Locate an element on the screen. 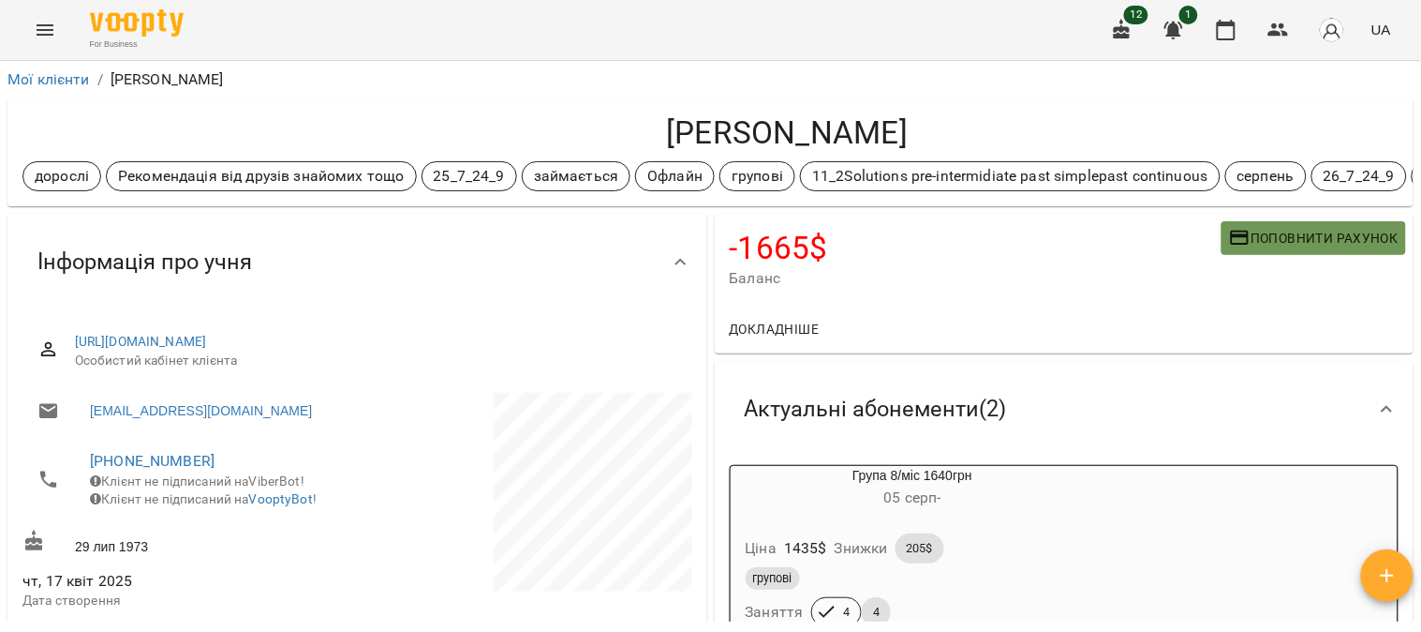  div: Актуальні абонементи(2) is located at coordinates (1064, 409).